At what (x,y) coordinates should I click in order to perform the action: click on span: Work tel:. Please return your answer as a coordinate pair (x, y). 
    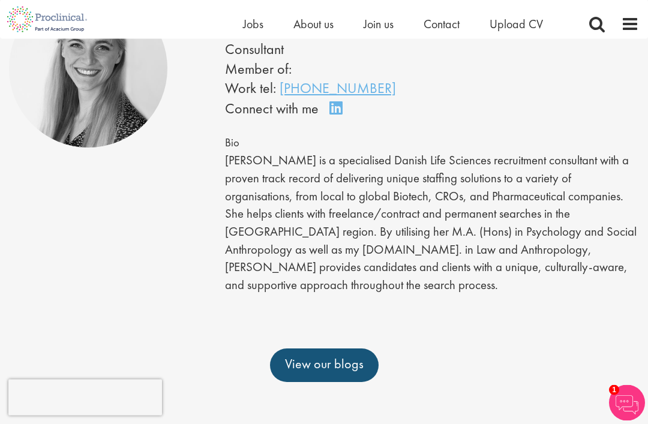
    Looking at the image, I should click on (250, 88).